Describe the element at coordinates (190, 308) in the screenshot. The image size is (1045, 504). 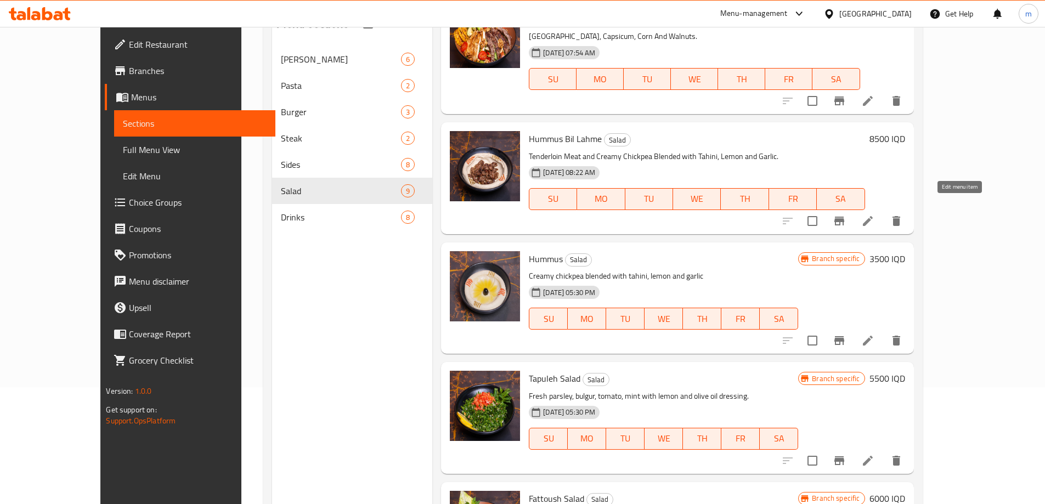
I see `a: Upsell` at that location.